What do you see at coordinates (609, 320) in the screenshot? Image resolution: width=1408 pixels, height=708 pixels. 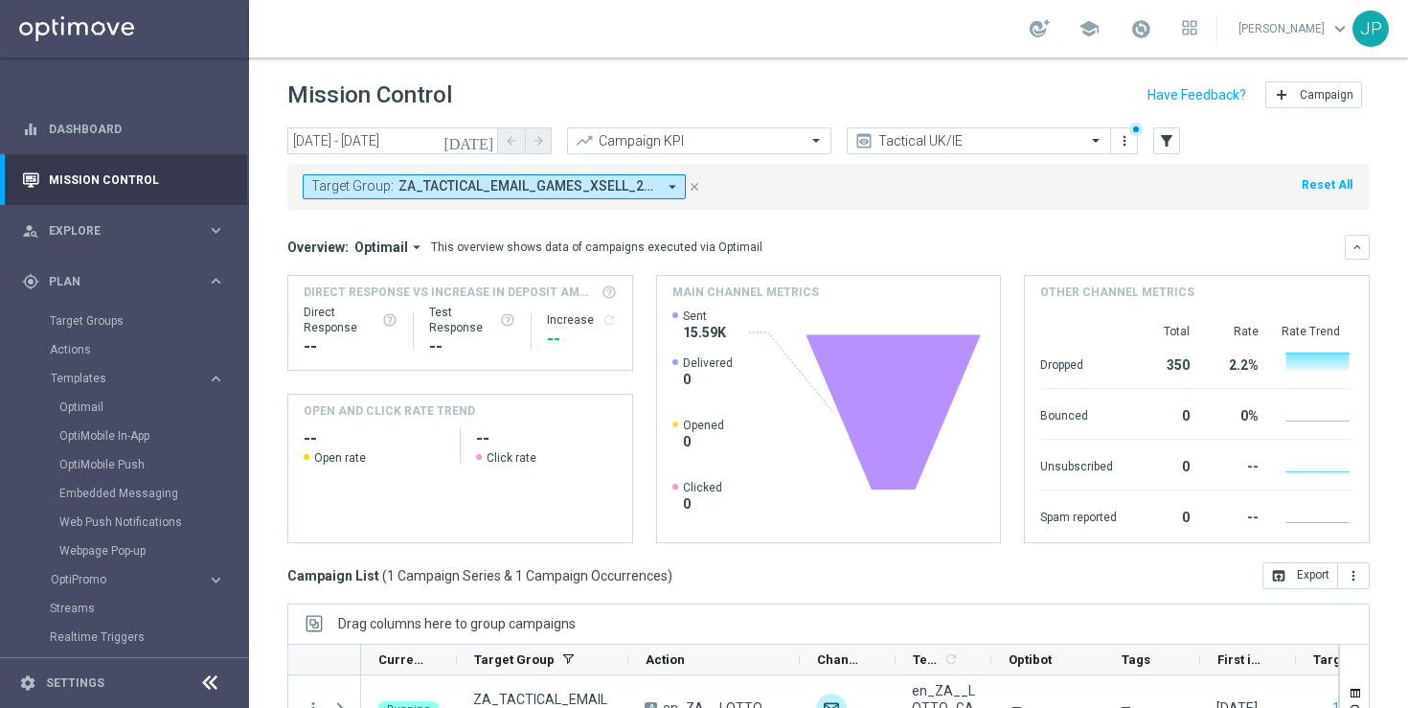 I see `button: refresh` at bounding box center [609, 320].